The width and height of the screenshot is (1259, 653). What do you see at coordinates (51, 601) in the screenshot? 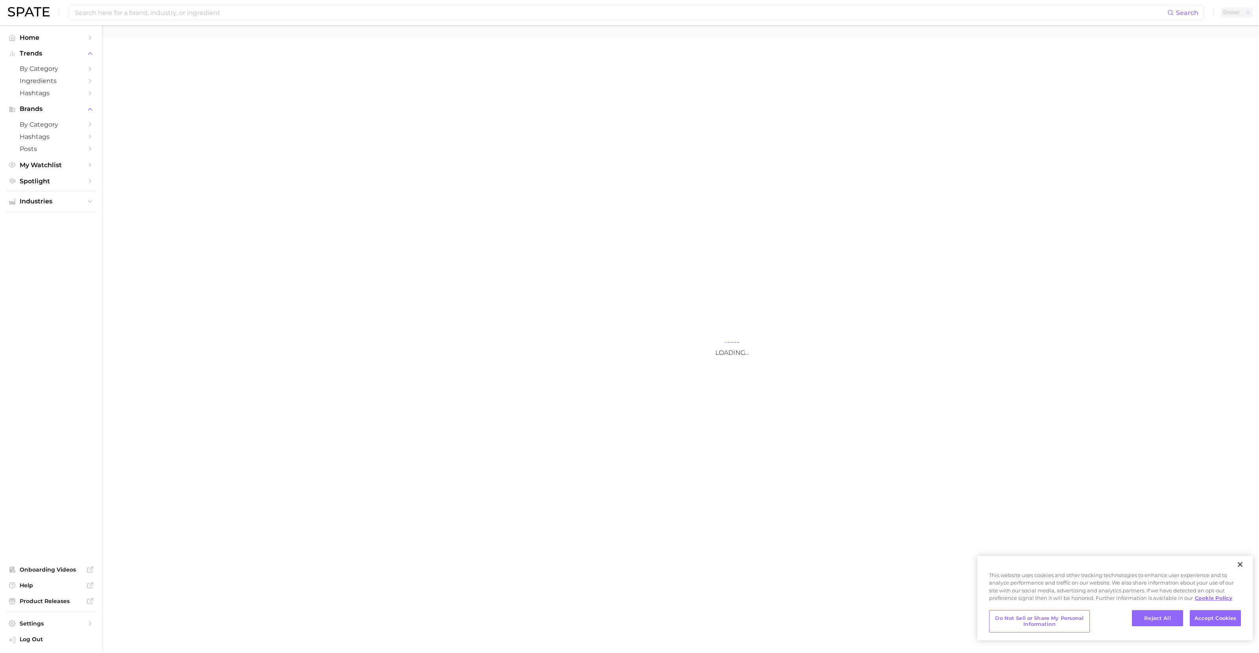
I see `a: Product Releases` at bounding box center [51, 601].